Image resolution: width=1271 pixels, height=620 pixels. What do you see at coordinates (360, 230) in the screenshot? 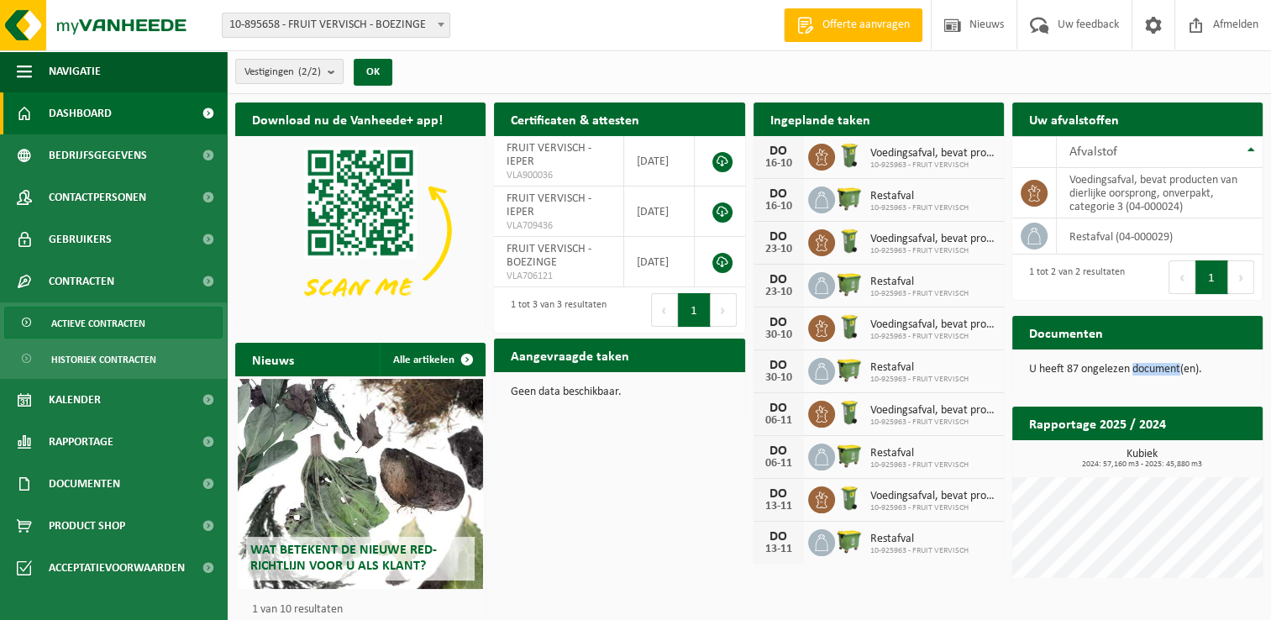
I see `img: Download de VHEPlus App` at bounding box center [360, 230].